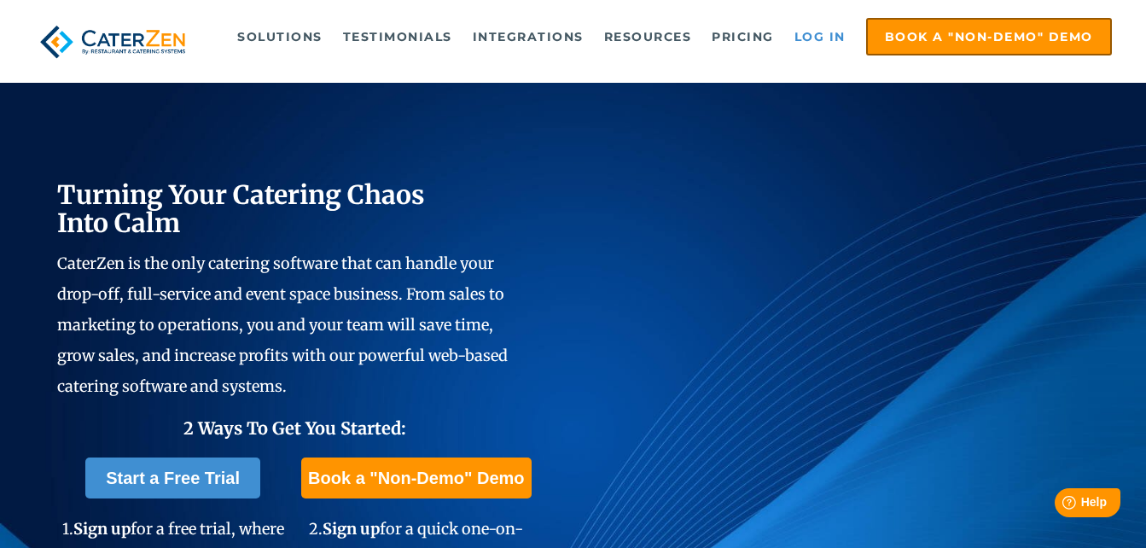 This screenshot has width=1146, height=548. What do you see at coordinates (665, 37) in the screenshot?
I see `div: Navigation Menu` at bounding box center [665, 37].